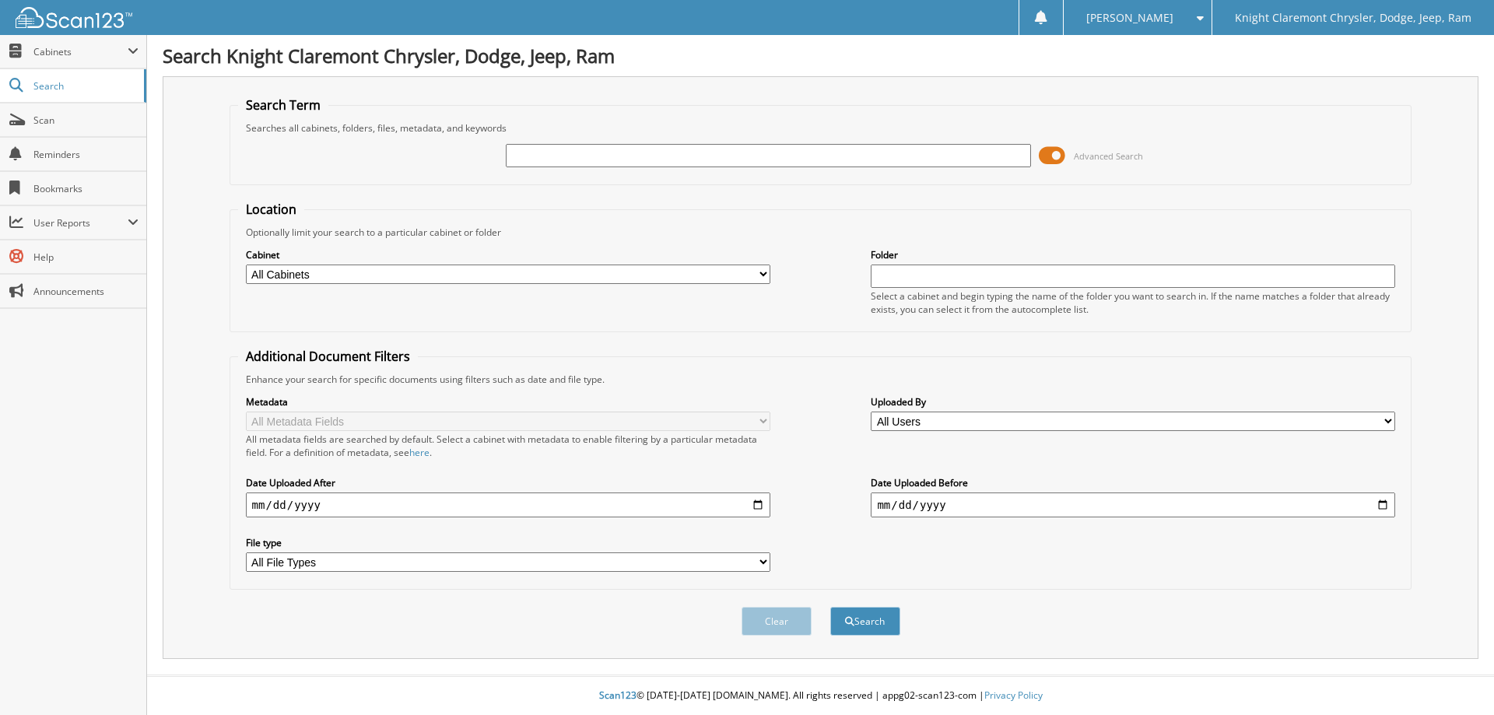 This screenshot has height=715, width=1494. What do you see at coordinates (1108, 156) in the screenshot?
I see `span: Advanced Search` at bounding box center [1108, 156].